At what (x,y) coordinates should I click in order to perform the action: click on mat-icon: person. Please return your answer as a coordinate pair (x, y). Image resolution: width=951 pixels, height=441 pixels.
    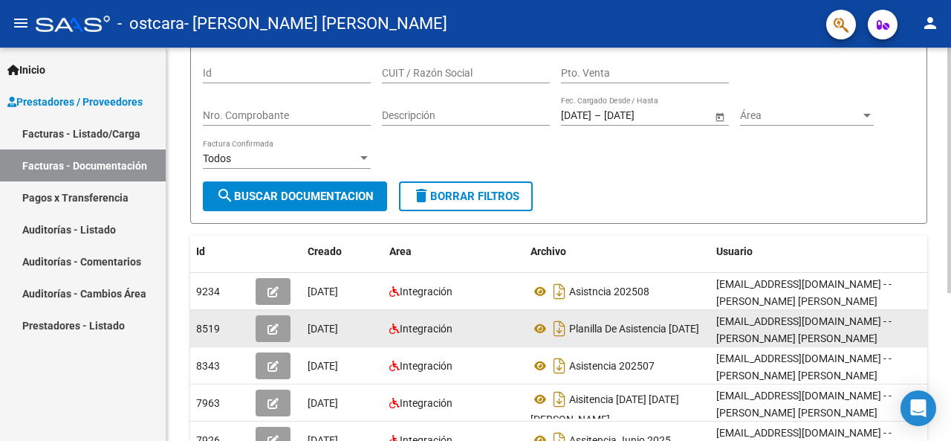
    Looking at the image, I should click on (930, 23).